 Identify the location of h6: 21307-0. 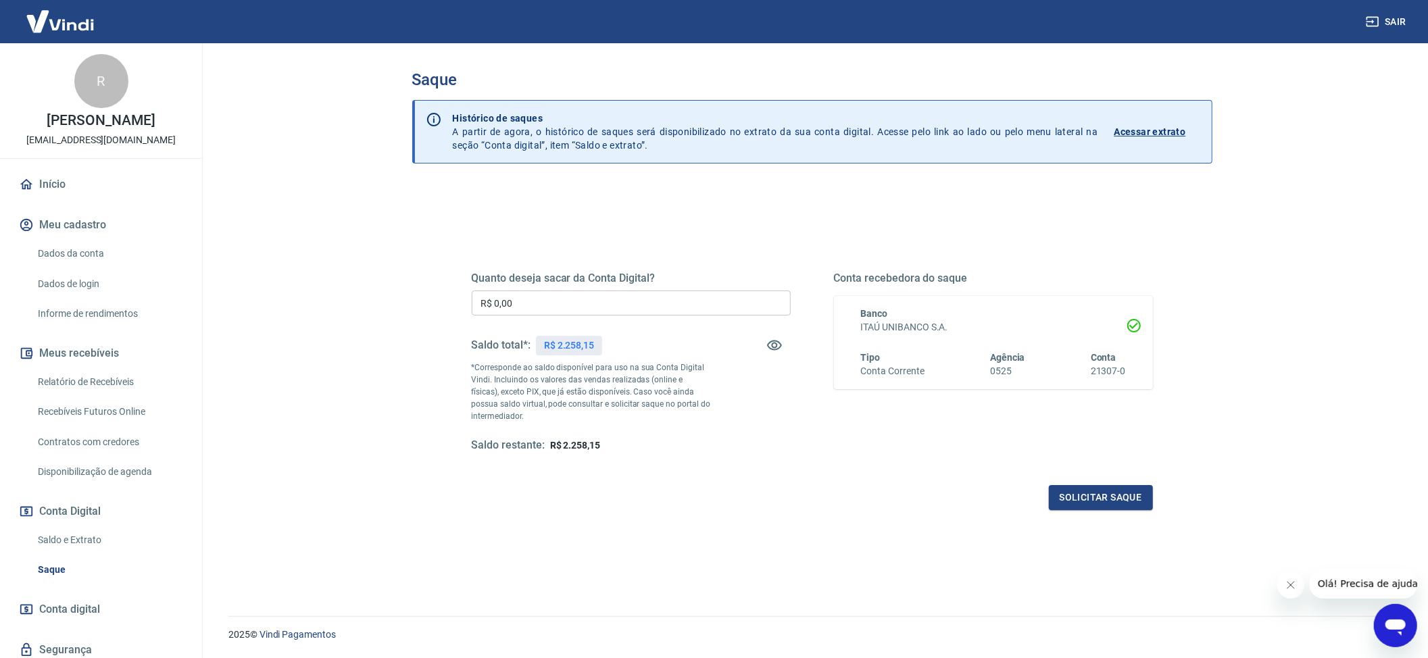
(1108, 371).